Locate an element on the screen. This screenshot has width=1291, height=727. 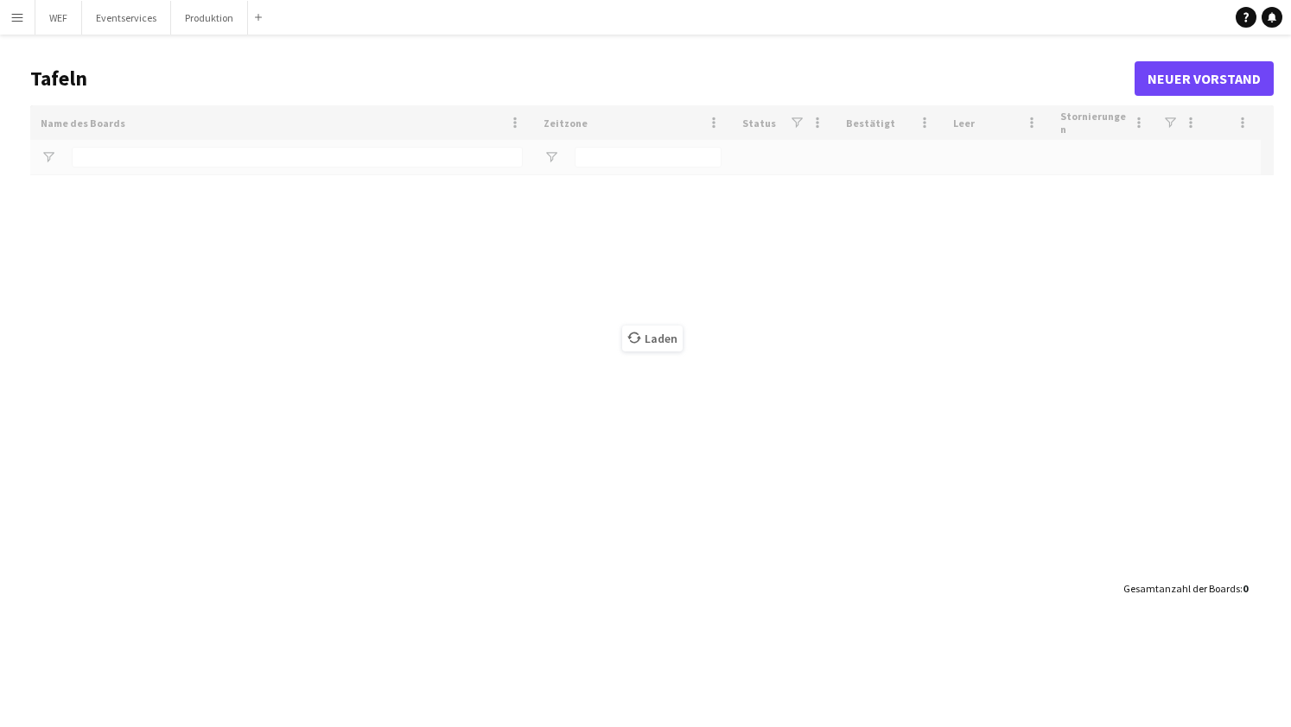
button: Eventservices is located at coordinates (126, 17).